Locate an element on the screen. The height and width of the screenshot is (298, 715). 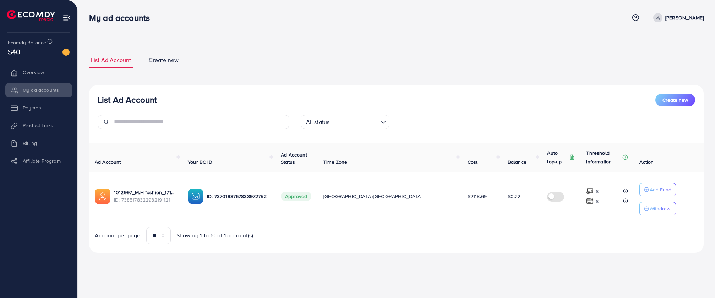
span: Your BC ID is located at coordinates (200, 162).